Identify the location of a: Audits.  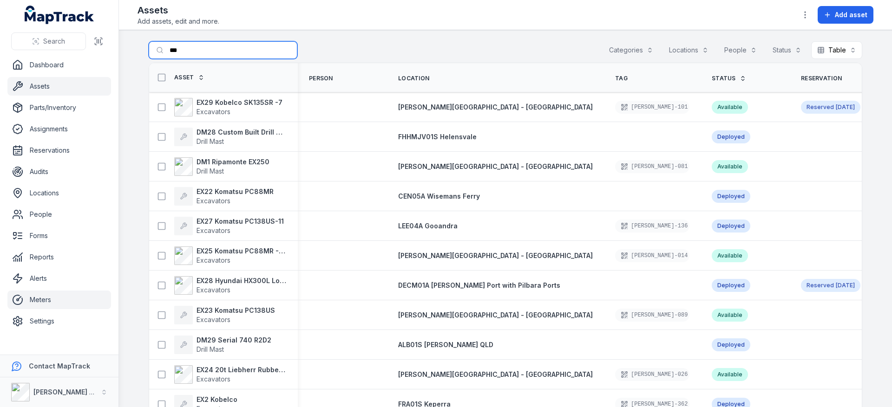
(59, 172).